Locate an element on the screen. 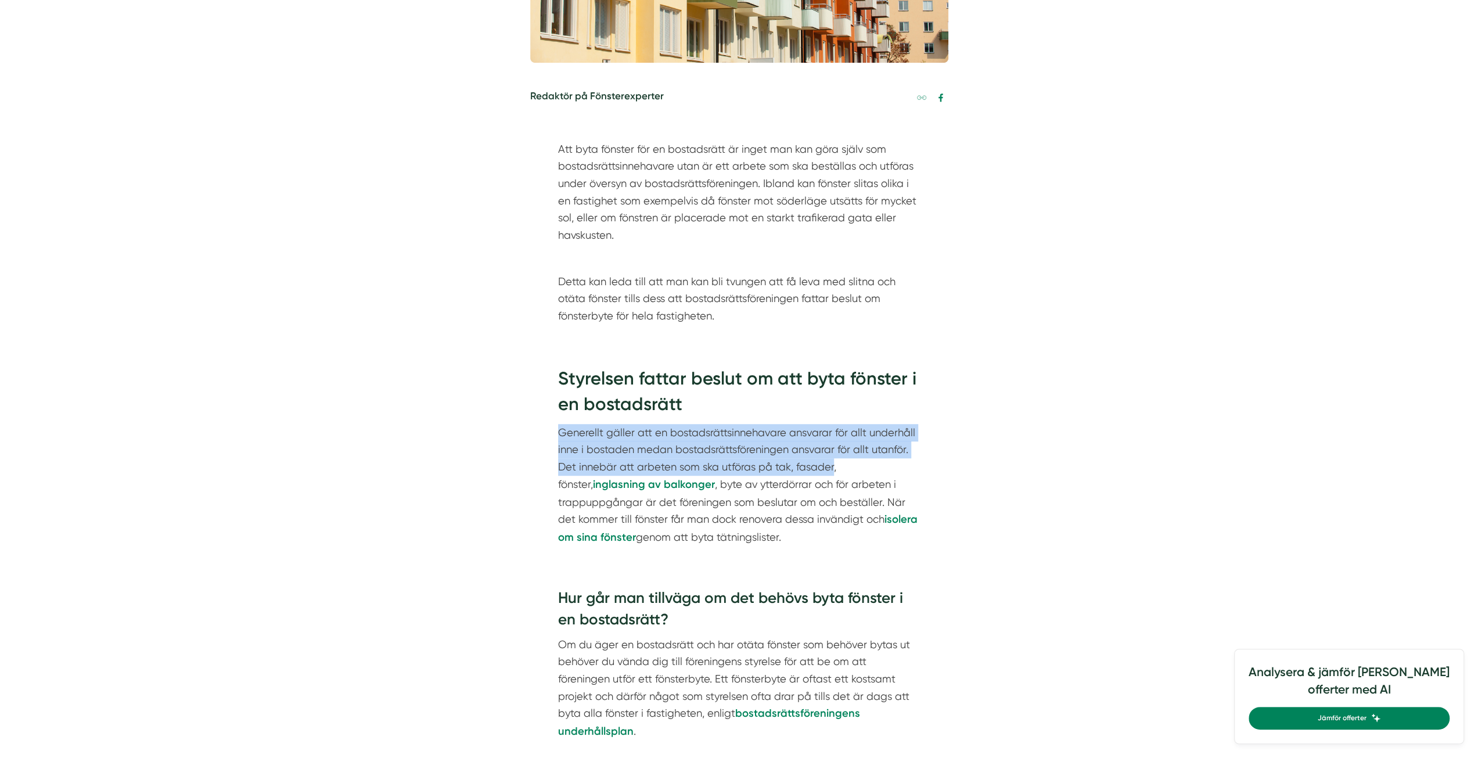 The width and height of the screenshot is (1478, 758). p: Om du äger en bostadsrätt och har otäta fönster som behöver bytas ut behöver du vända dig till fö... is located at coordinates (739, 688).